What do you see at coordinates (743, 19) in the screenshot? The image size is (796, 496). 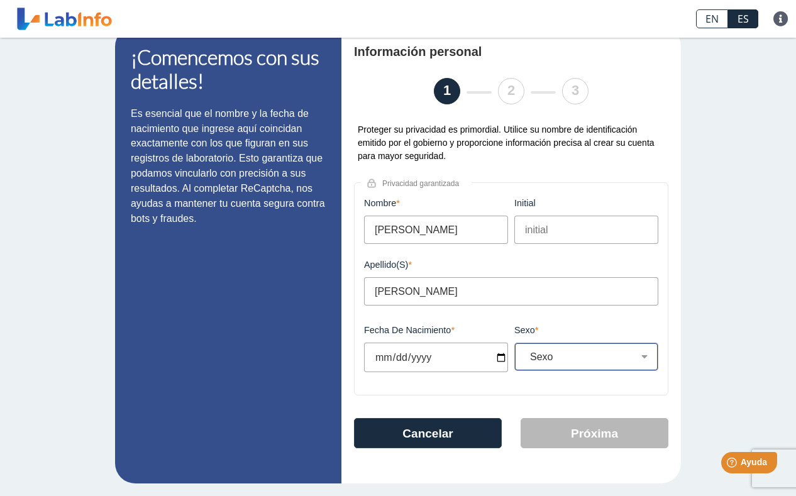 I see `a: ES` at bounding box center [743, 19].